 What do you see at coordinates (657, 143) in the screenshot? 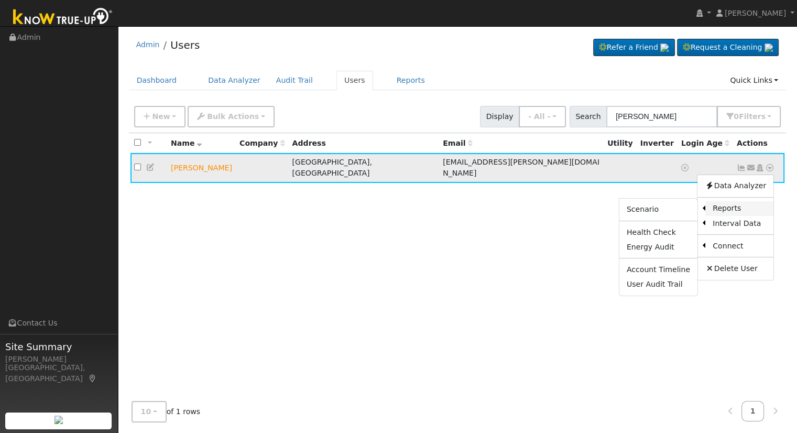
I see `div: Inverter` at bounding box center [657, 143].